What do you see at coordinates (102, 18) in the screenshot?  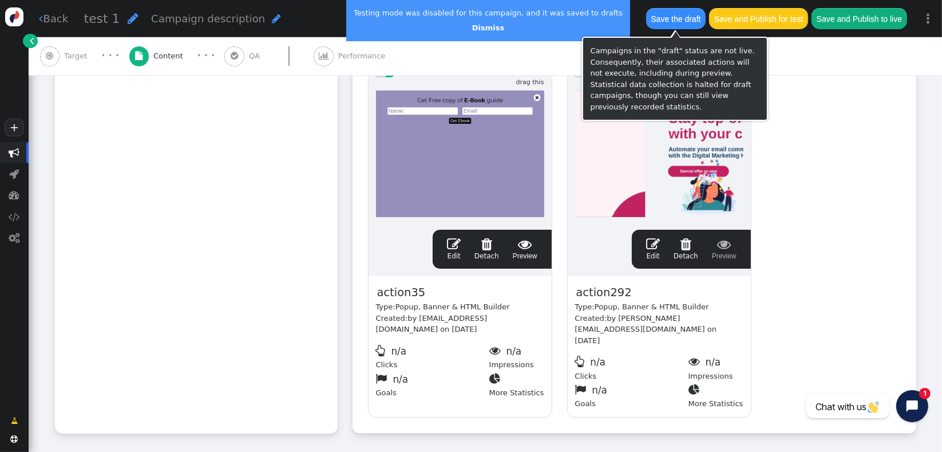 I see `span: test 1` at bounding box center [102, 18].